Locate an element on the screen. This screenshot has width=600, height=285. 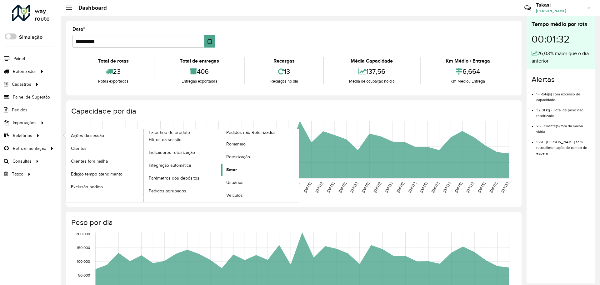
div: 137,56 is located at coordinates (371, 71).